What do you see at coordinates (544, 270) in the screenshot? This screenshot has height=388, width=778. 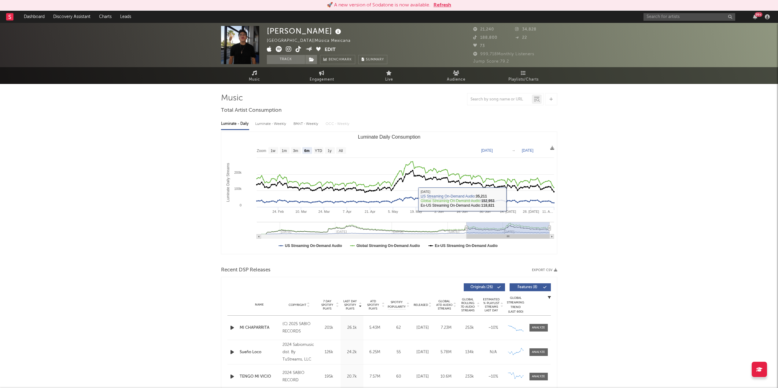 I see `button: Export CSV` at bounding box center [544, 270].